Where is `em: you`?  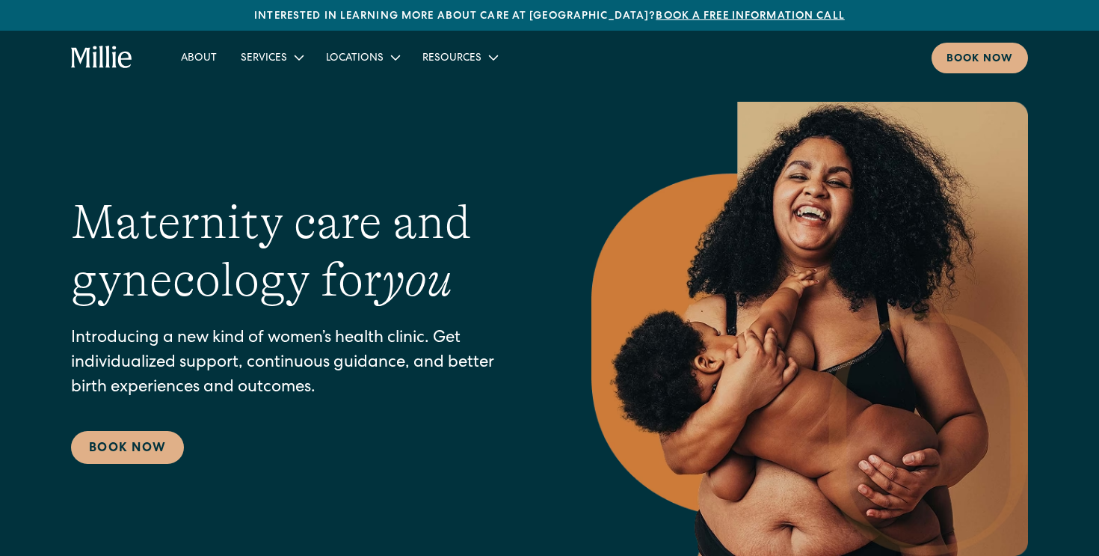
em: you is located at coordinates (417, 280).